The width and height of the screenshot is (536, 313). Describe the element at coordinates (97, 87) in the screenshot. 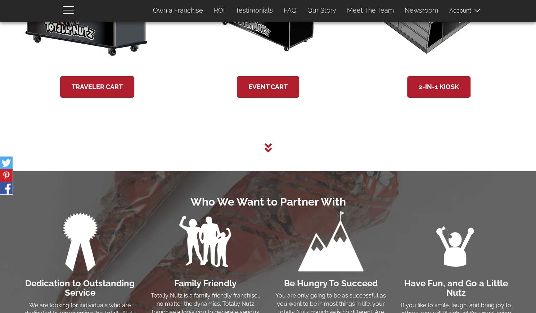

I see `a: Traveler Cart` at that location.